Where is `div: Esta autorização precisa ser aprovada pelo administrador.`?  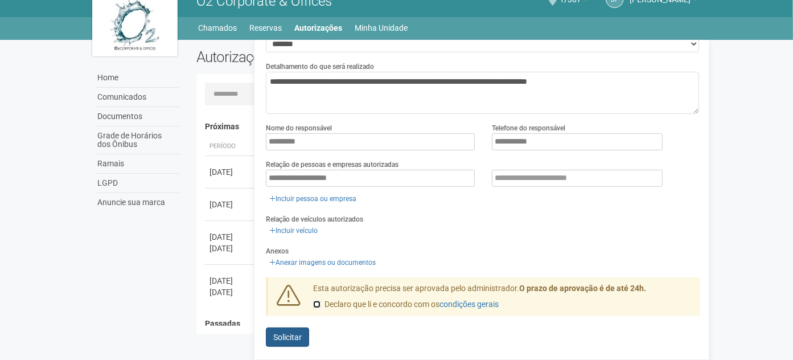
div: Esta autorização precisa ser aprovada pelo administrador. is located at coordinates (503, 299).